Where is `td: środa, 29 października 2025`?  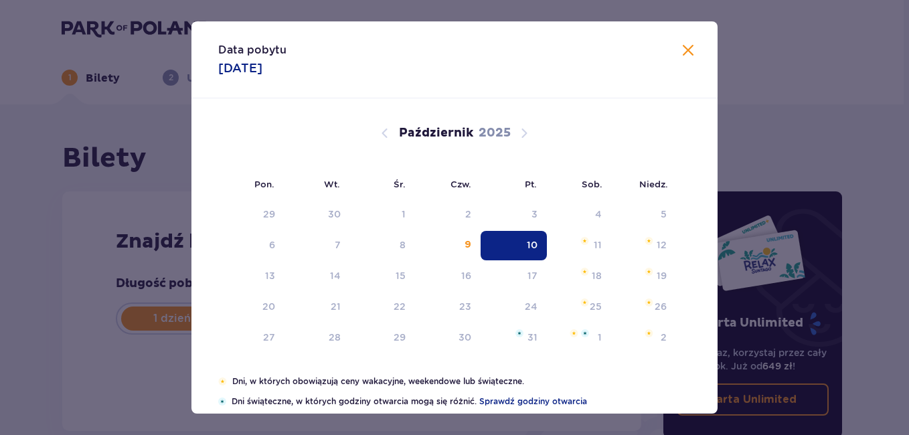 td: środa, 29 października 2025 is located at coordinates (382, 338).